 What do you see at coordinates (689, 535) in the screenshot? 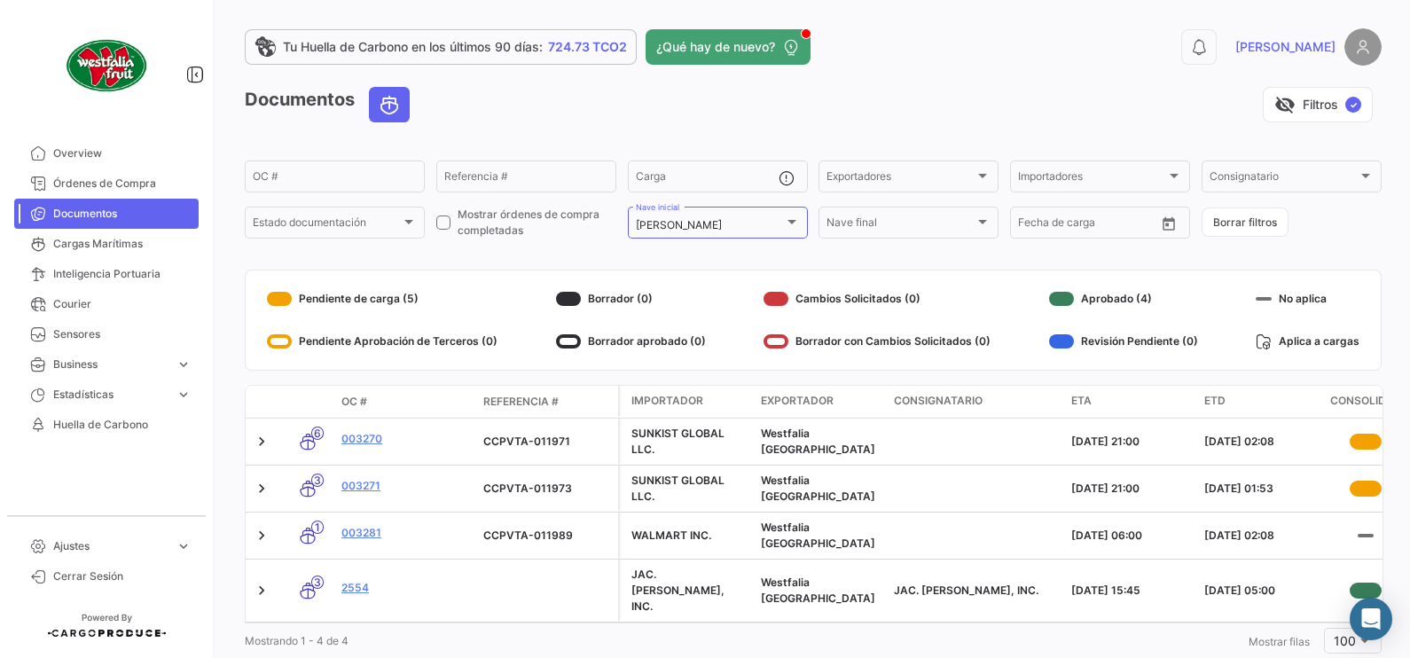
I see `div: WALMART INC.` at bounding box center [689, 535].